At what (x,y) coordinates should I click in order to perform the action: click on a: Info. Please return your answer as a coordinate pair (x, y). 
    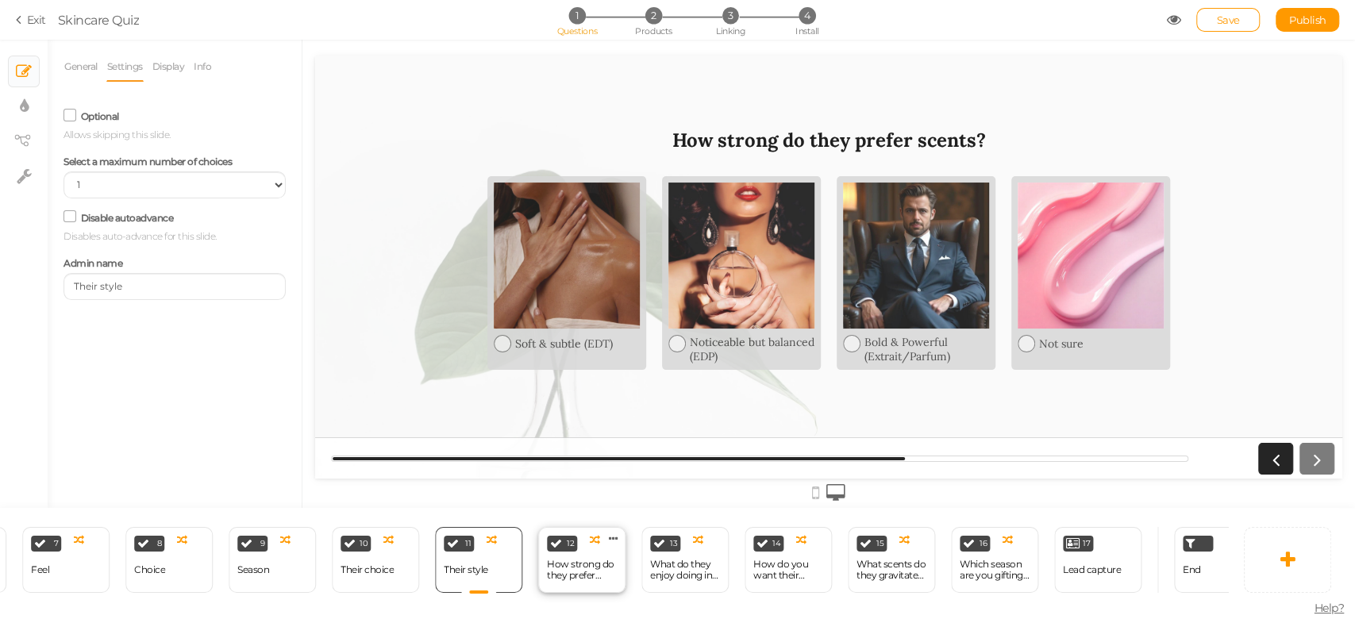
    Looking at the image, I should click on (202, 67).